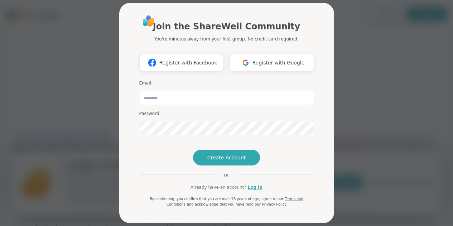  I want to click on p: You're minutes away from your first group. No credit card required., so click(226, 39).